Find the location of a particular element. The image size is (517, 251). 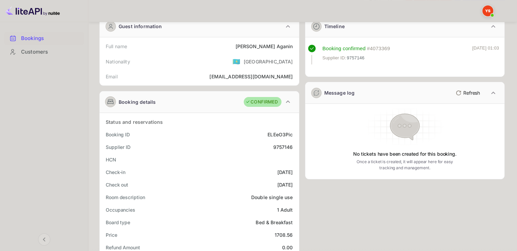

span: 9757146 is located at coordinates (355, 58).